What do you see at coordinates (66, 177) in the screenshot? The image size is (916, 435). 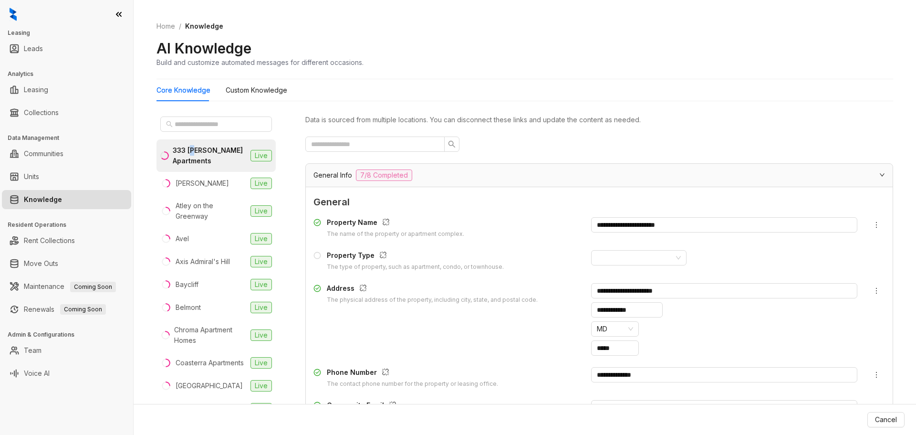 I see `li: Units` at bounding box center [66, 177].